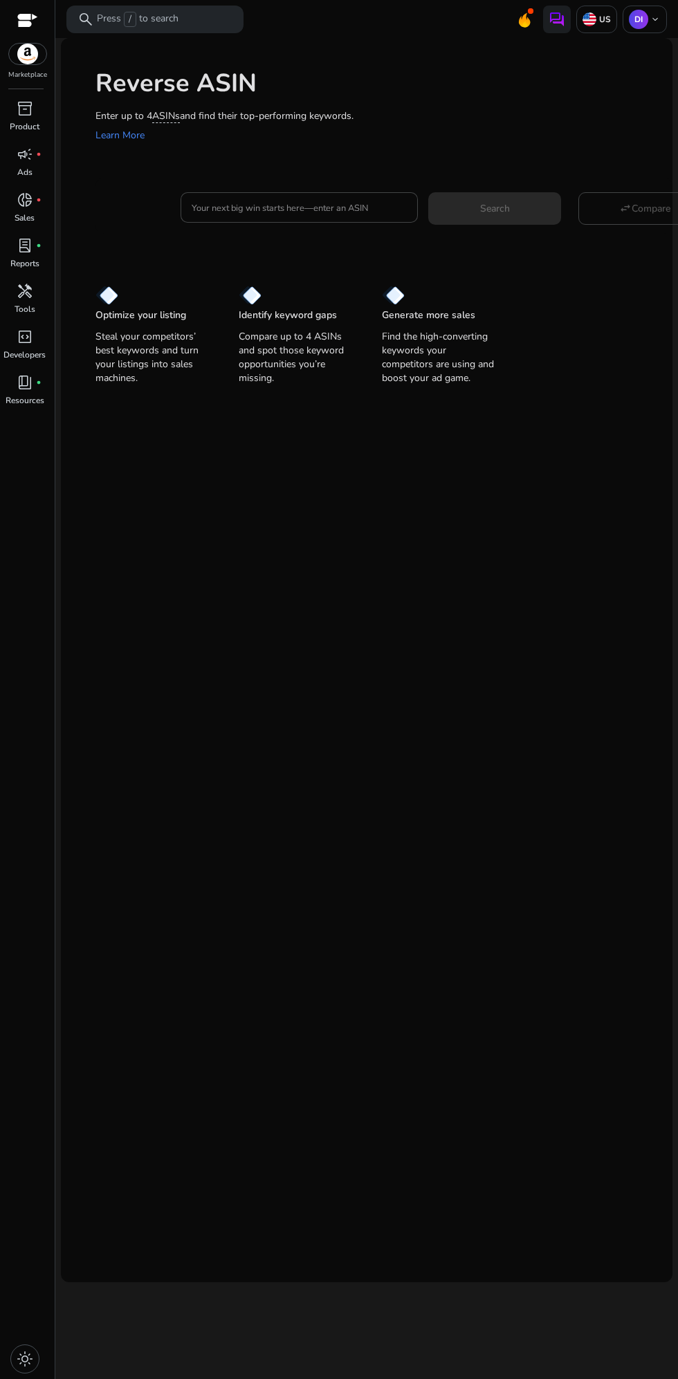 The width and height of the screenshot is (678, 1379). What do you see at coordinates (24, 355) in the screenshot?
I see `p: Developers` at bounding box center [24, 355].